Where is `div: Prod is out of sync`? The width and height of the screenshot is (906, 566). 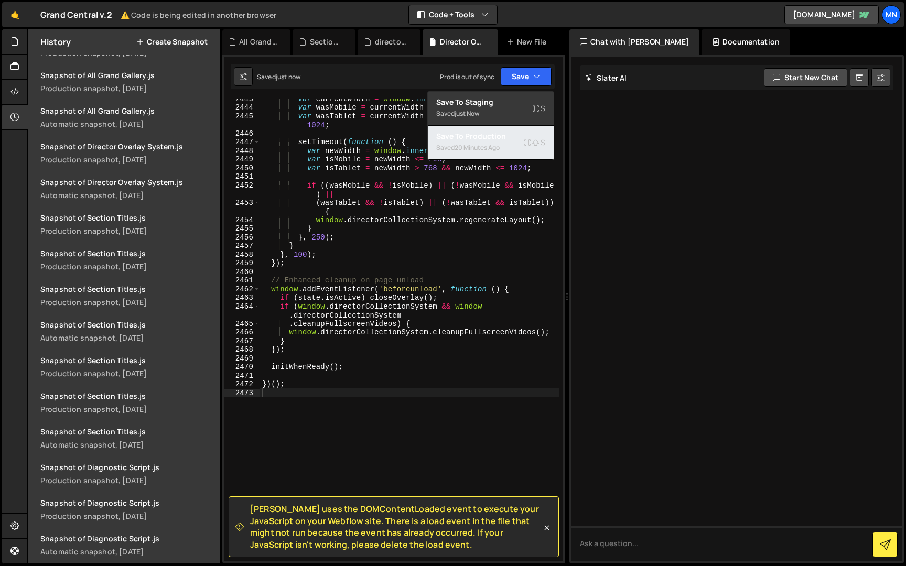
div: Prod is out of sync is located at coordinates (467, 77).